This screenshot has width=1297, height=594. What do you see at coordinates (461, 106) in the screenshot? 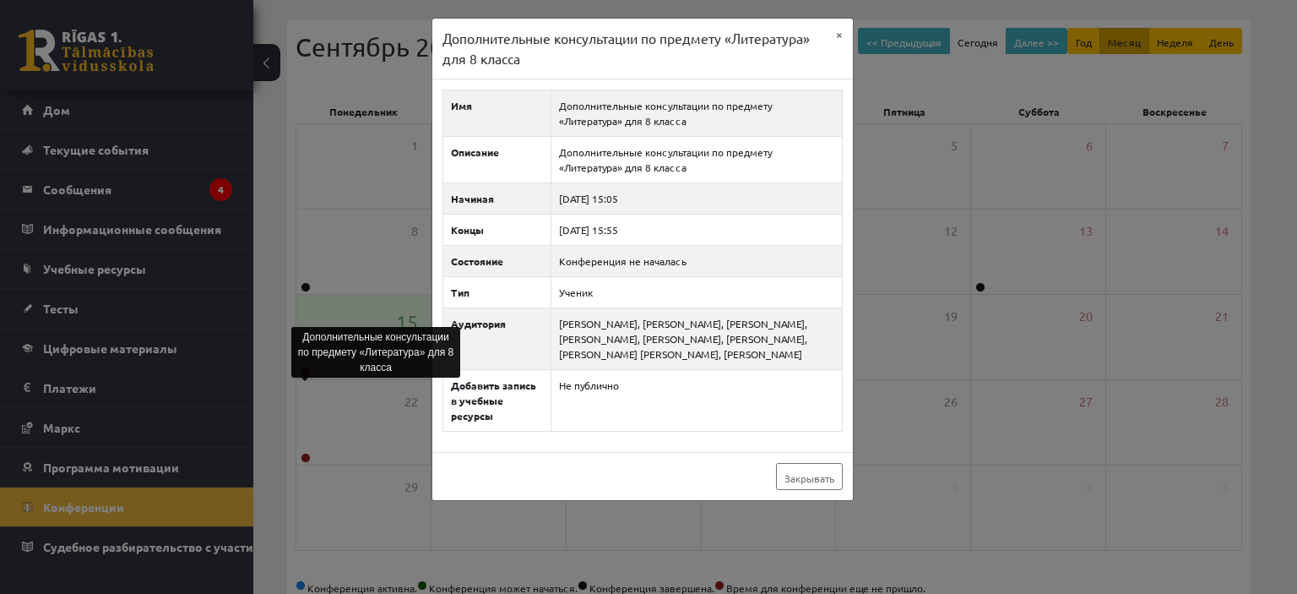
I see `font: Имя` at bounding box center [461, 106].